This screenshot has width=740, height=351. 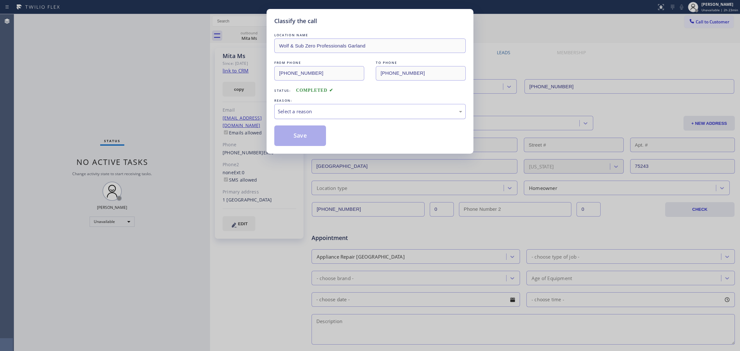 What do you see at coordinates (421, 63) in the screenshot?
I see `div: TO PHONE` at bounding box center [421, 63].